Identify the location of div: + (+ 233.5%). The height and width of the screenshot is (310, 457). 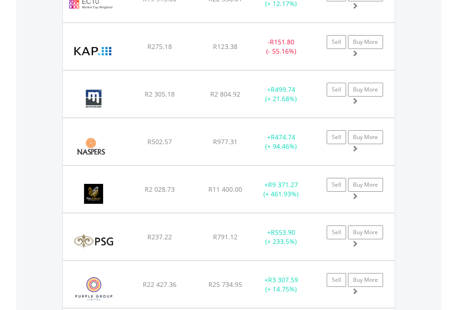
(281, 237).